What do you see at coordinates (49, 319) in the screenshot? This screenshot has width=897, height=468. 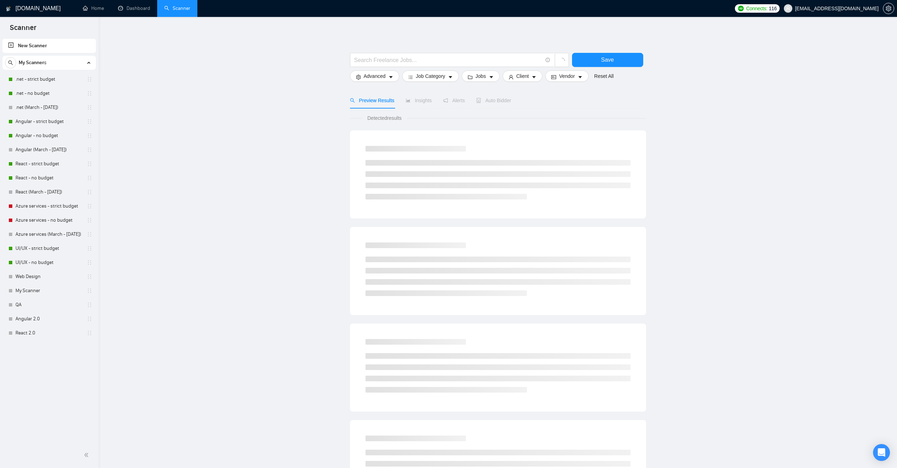 I see `a: Angular 2.0` at bounding box center [49, 319].